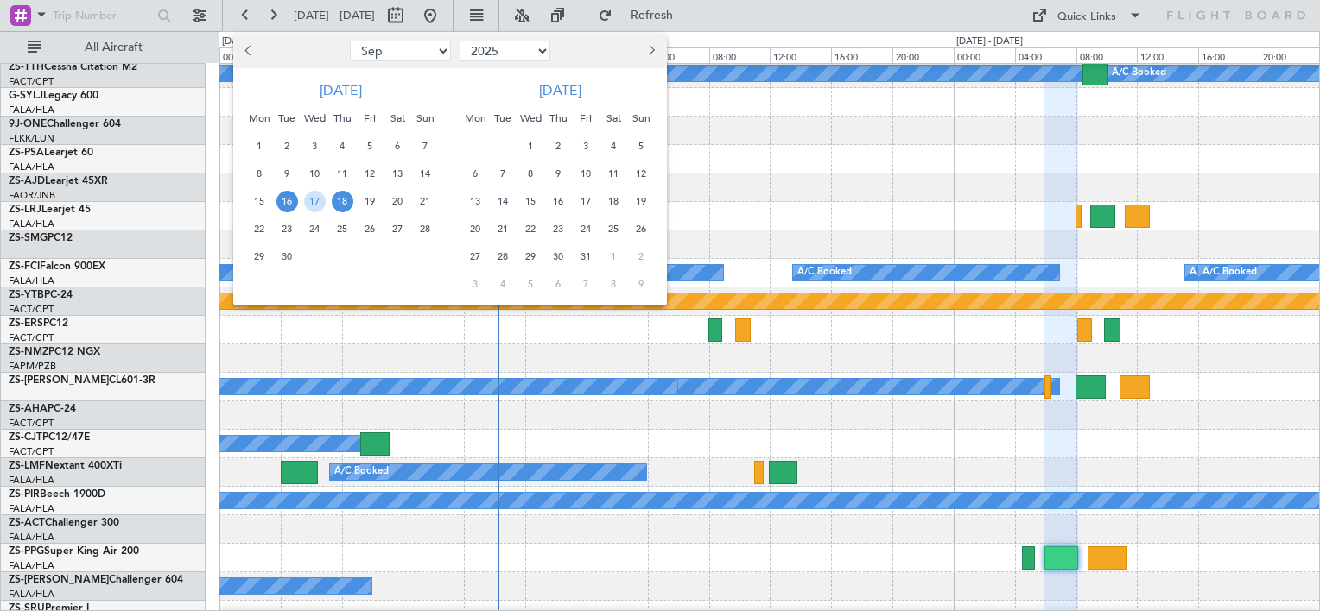 This screenshot has height=611, width=1320. Describe the element at coordinates (314, 174) in the screenshot. I see `div: 10-9-2025` at that location.